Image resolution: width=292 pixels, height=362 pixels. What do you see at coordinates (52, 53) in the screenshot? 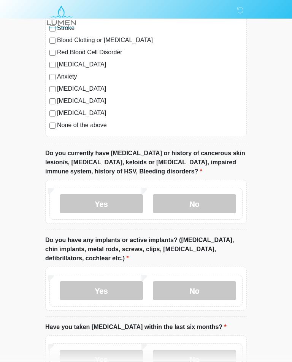
I see `input: Red Blood Cell Disorder` at bounding box center [52, 53].